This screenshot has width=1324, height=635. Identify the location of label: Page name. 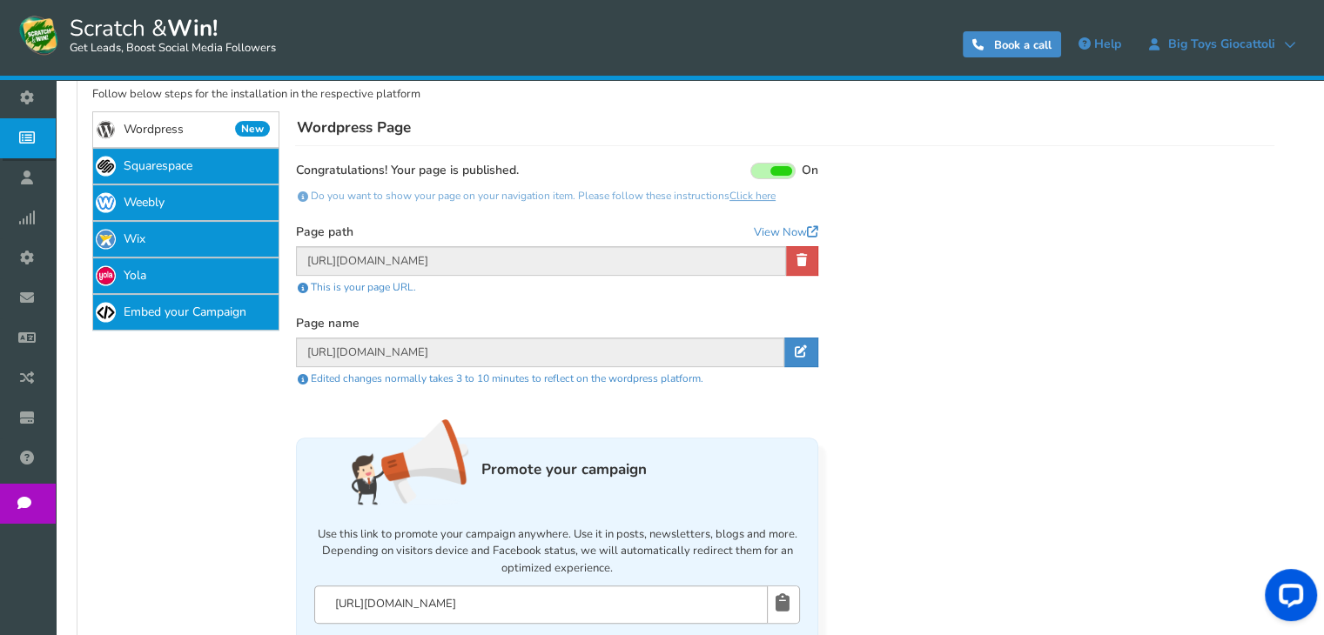
(327, 324).